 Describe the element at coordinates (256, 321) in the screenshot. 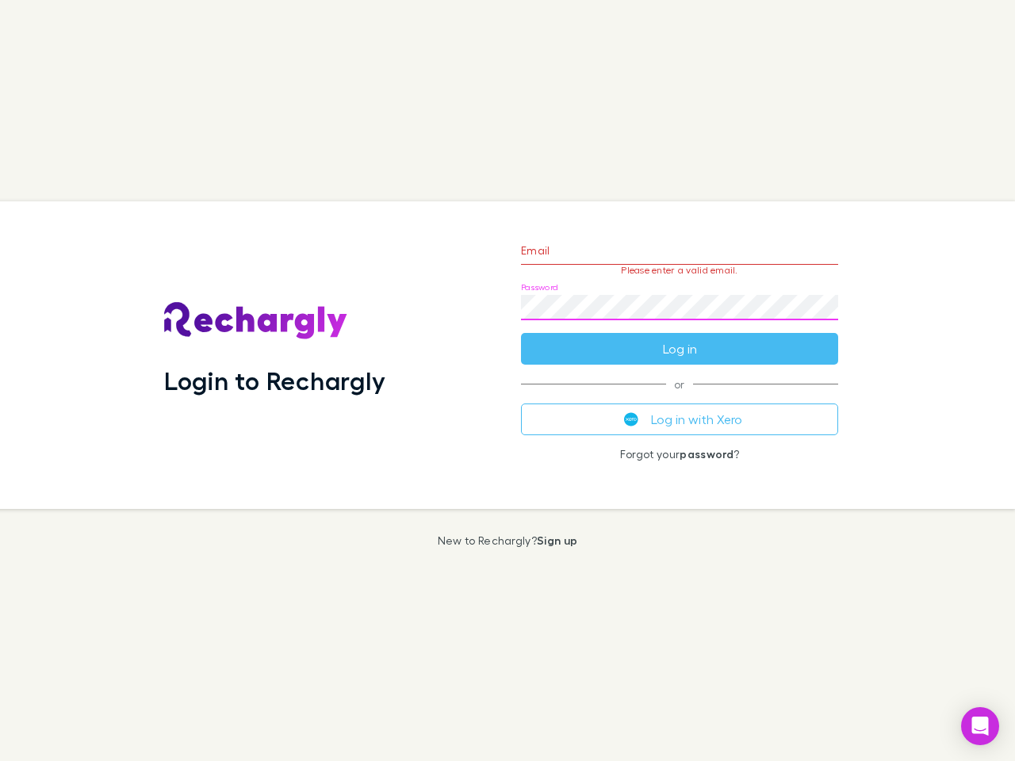

I see `img: Rechargly's Logo` at that location.